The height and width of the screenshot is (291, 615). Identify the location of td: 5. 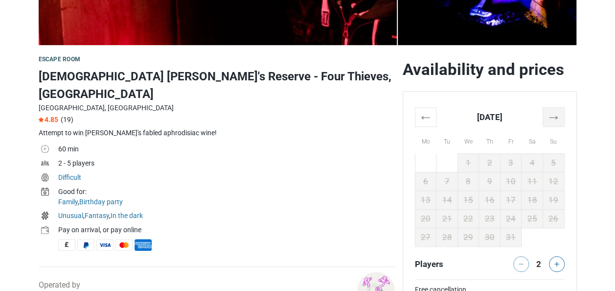
(554, 163).